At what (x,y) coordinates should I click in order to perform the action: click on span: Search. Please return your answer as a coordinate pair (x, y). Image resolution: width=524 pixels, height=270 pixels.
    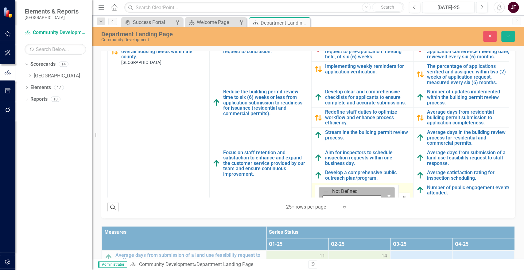
    Looking at the image, I should click on (388, 7).